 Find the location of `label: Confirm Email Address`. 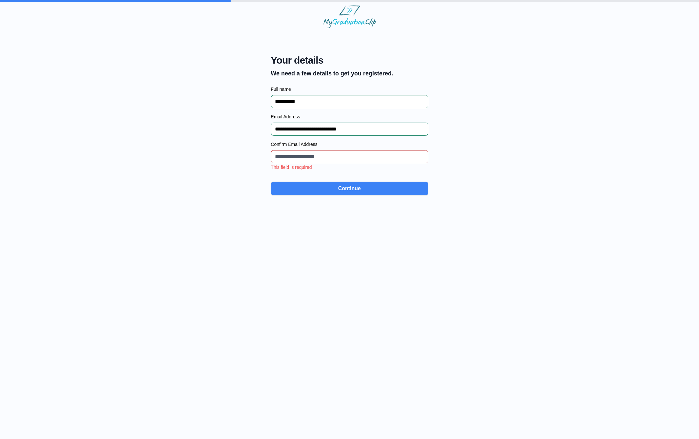

label: Confirm Email Address is located at coordinates (350, 144).